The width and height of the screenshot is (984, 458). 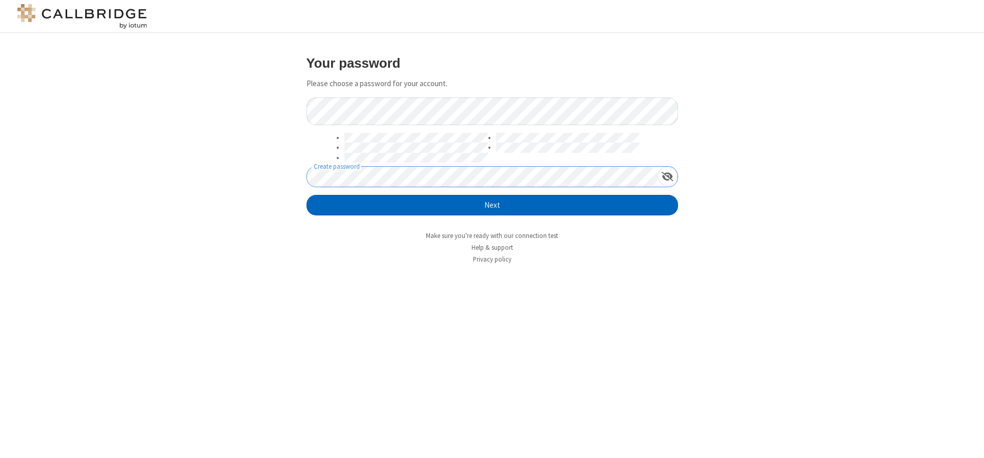 I want to click on input: Create password, so click(x=482, y=176).